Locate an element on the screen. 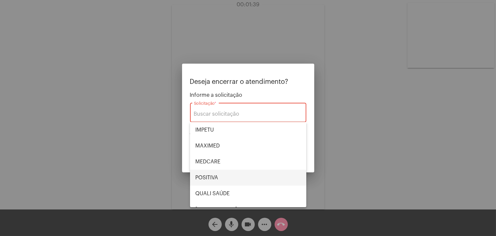 This screenshot has height=236, width=496. span: Informe a solicitação is located at coordinates (248, 95).